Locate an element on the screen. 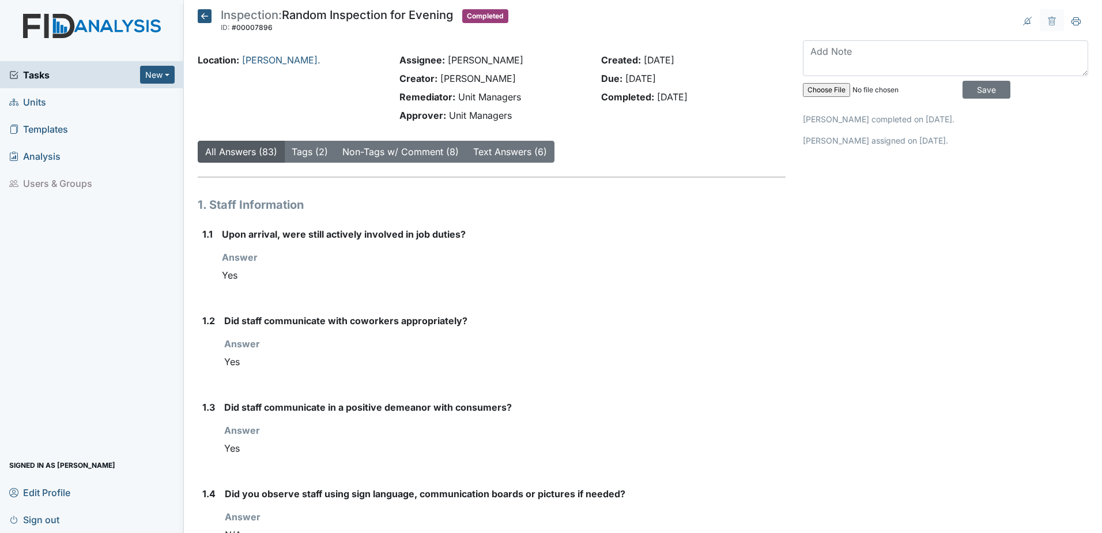 The width and height of the screenshot is (1102, 533). button: Text Answers (6) is located at coordinates (510, 152).